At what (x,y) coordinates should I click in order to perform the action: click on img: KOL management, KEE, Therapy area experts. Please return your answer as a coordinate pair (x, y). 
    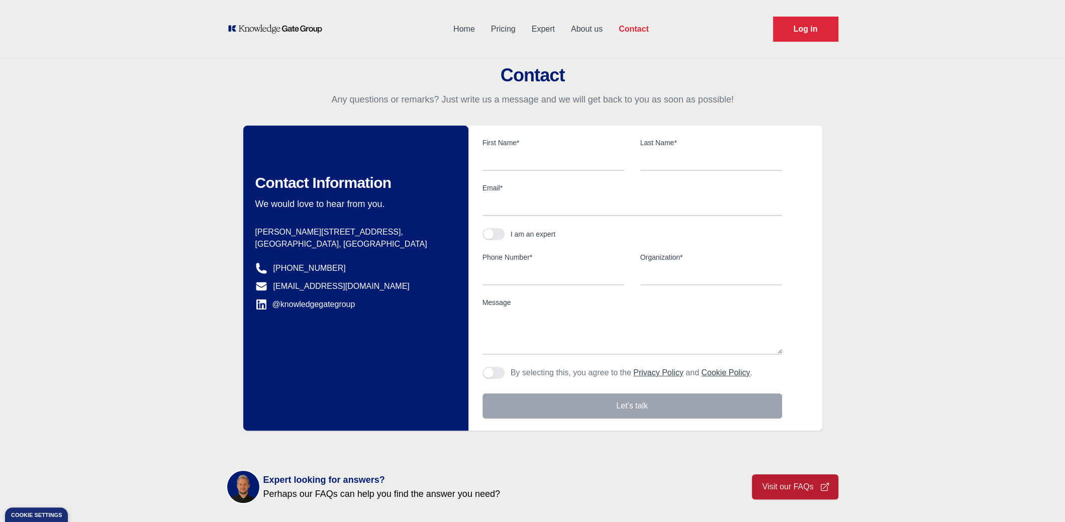
    Looking at the image, I should click on (243, 487).